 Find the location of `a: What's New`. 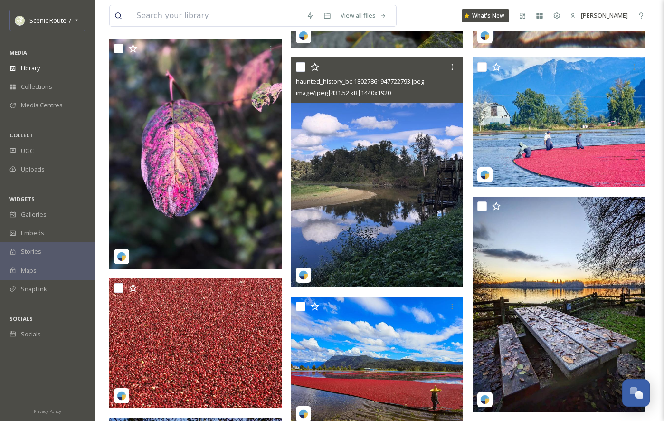

a: What's New is located at coordinates (485, 16).